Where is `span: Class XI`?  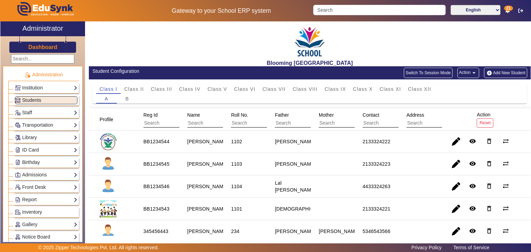
span: Class XI is located at coordinates (391, 89).